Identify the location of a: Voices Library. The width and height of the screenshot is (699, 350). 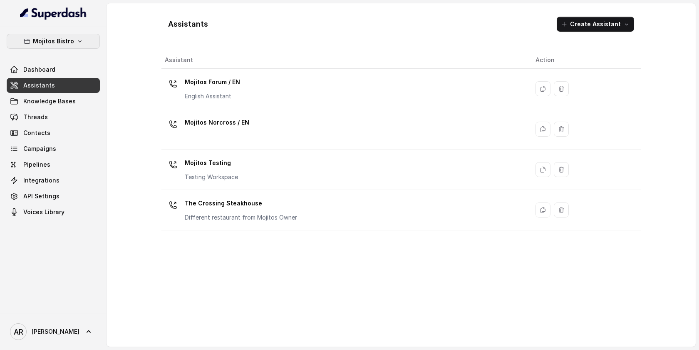
(53, 212).